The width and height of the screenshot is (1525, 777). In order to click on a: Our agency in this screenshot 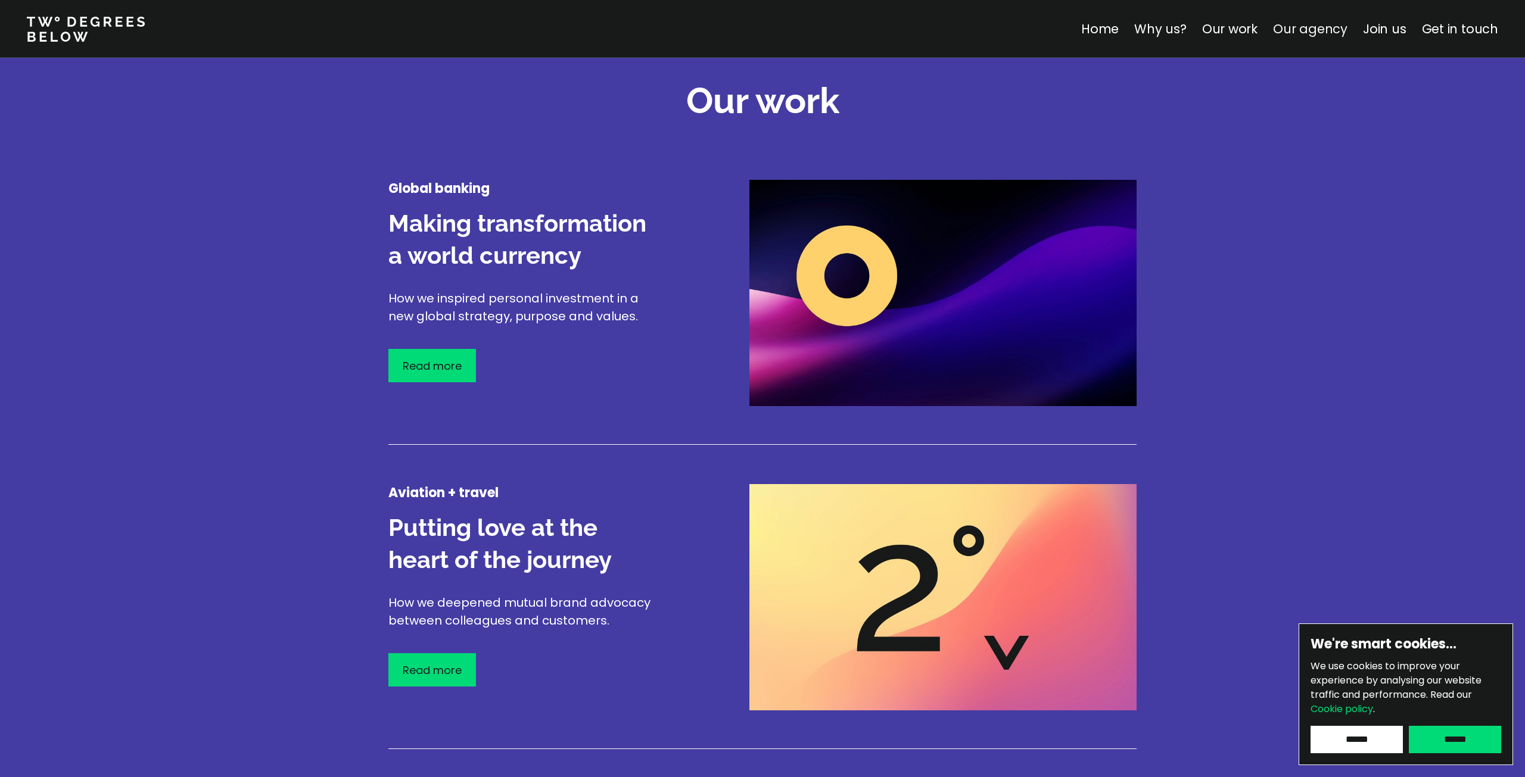, I will do `click(1310, 29)`.